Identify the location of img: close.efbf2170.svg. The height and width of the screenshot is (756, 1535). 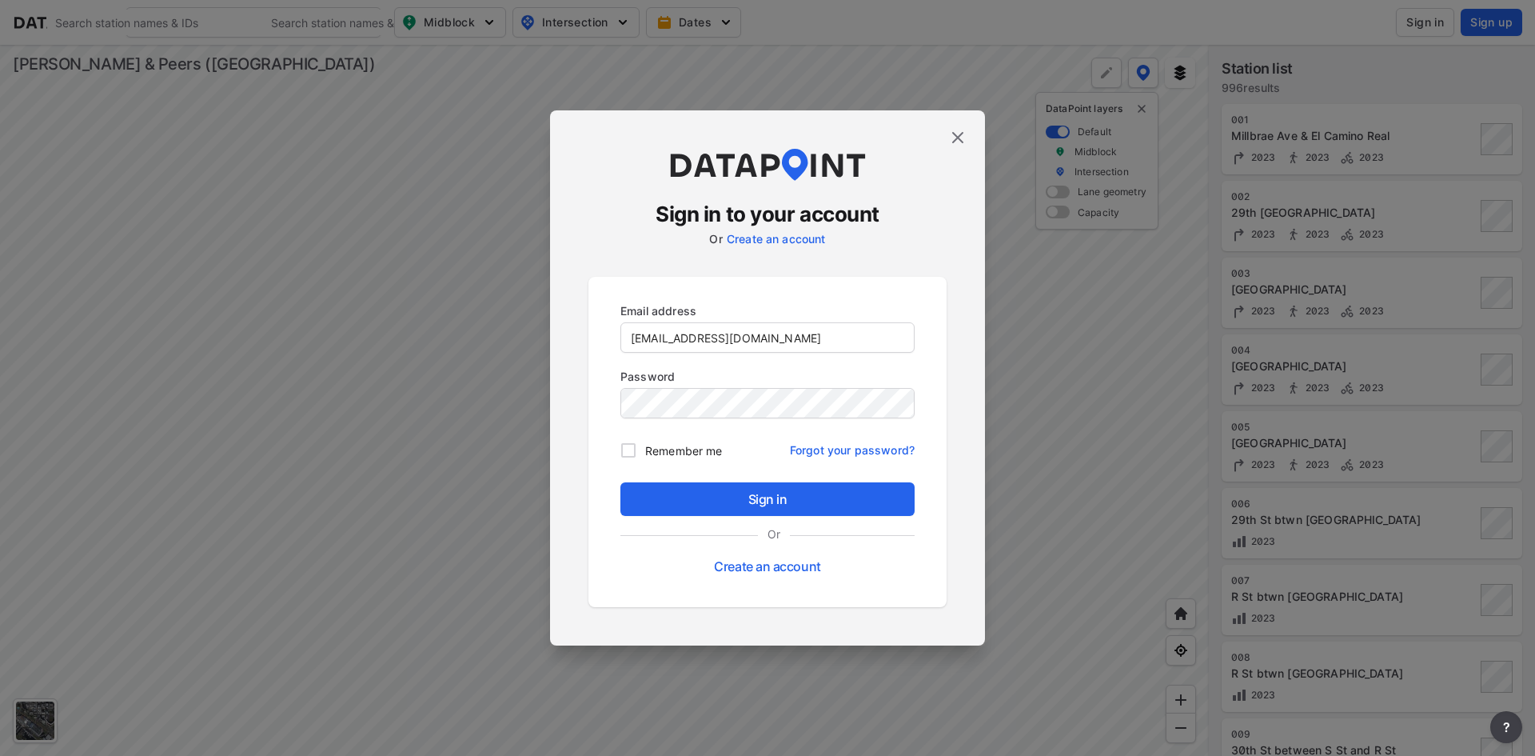
(958, 138).